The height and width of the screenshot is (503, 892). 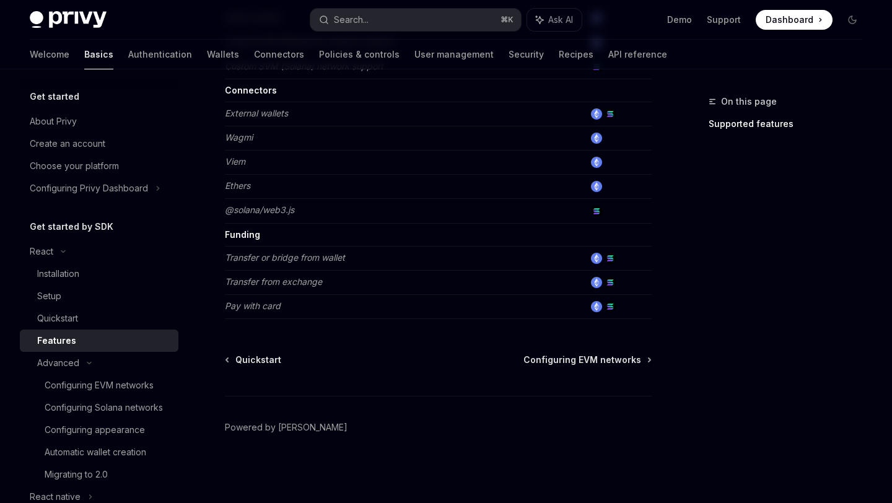 I want to click on a: Basics, so click(x=99, y=55).